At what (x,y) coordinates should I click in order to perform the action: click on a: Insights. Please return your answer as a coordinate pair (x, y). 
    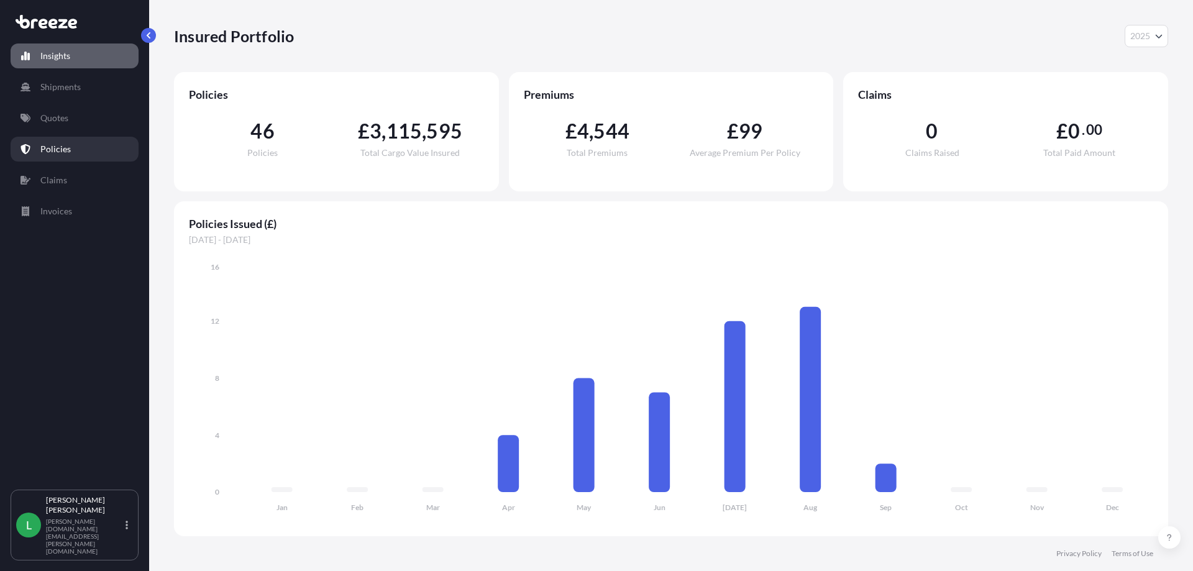
    Looking at the image, I should click on (75, 56).